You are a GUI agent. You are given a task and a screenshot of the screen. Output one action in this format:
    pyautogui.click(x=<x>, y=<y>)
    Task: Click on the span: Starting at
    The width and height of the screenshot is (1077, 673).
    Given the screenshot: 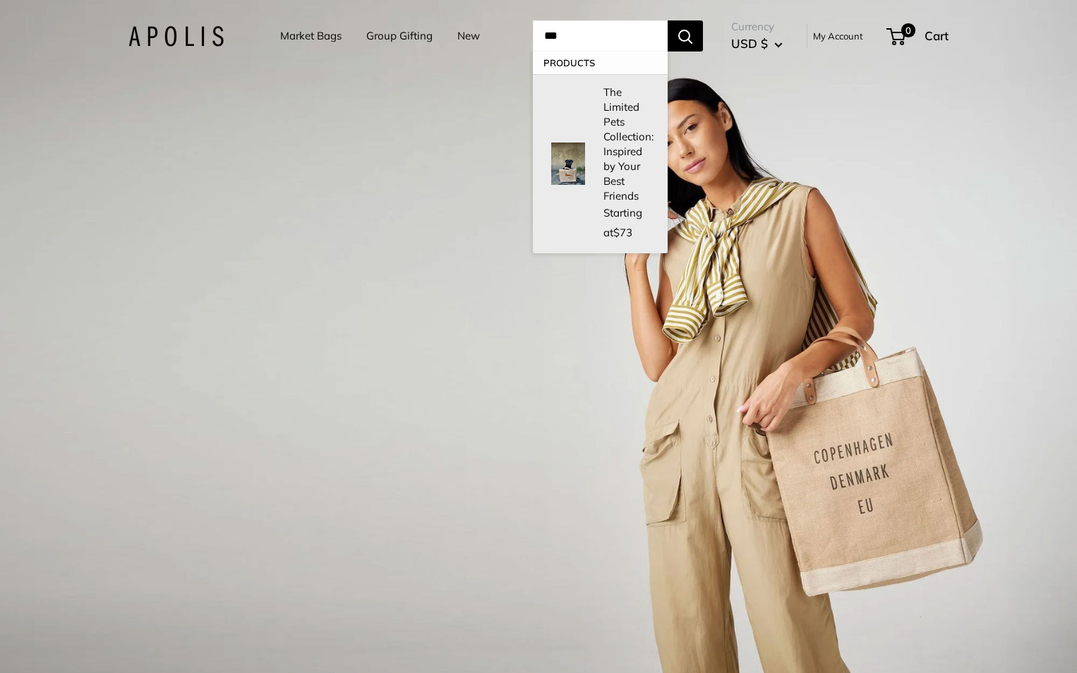 What is the action you would take?
    pyautogui.click(x=623, y=222)
    